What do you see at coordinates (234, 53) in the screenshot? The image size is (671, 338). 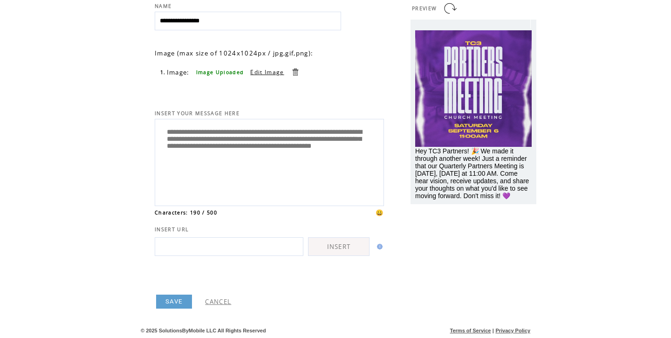 I see `span: Image (max size of 1024x1024px / jpg,gif,png):` at bounding box center [234, 53].